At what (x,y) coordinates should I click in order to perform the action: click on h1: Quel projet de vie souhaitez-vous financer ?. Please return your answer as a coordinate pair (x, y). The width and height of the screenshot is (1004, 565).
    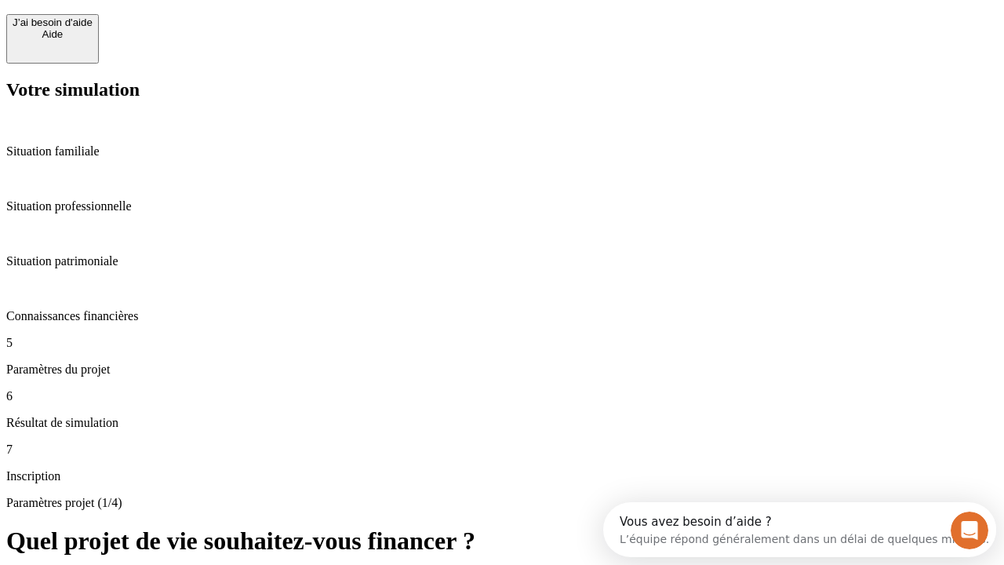
    Looking at the image, I should click on (502, 541).